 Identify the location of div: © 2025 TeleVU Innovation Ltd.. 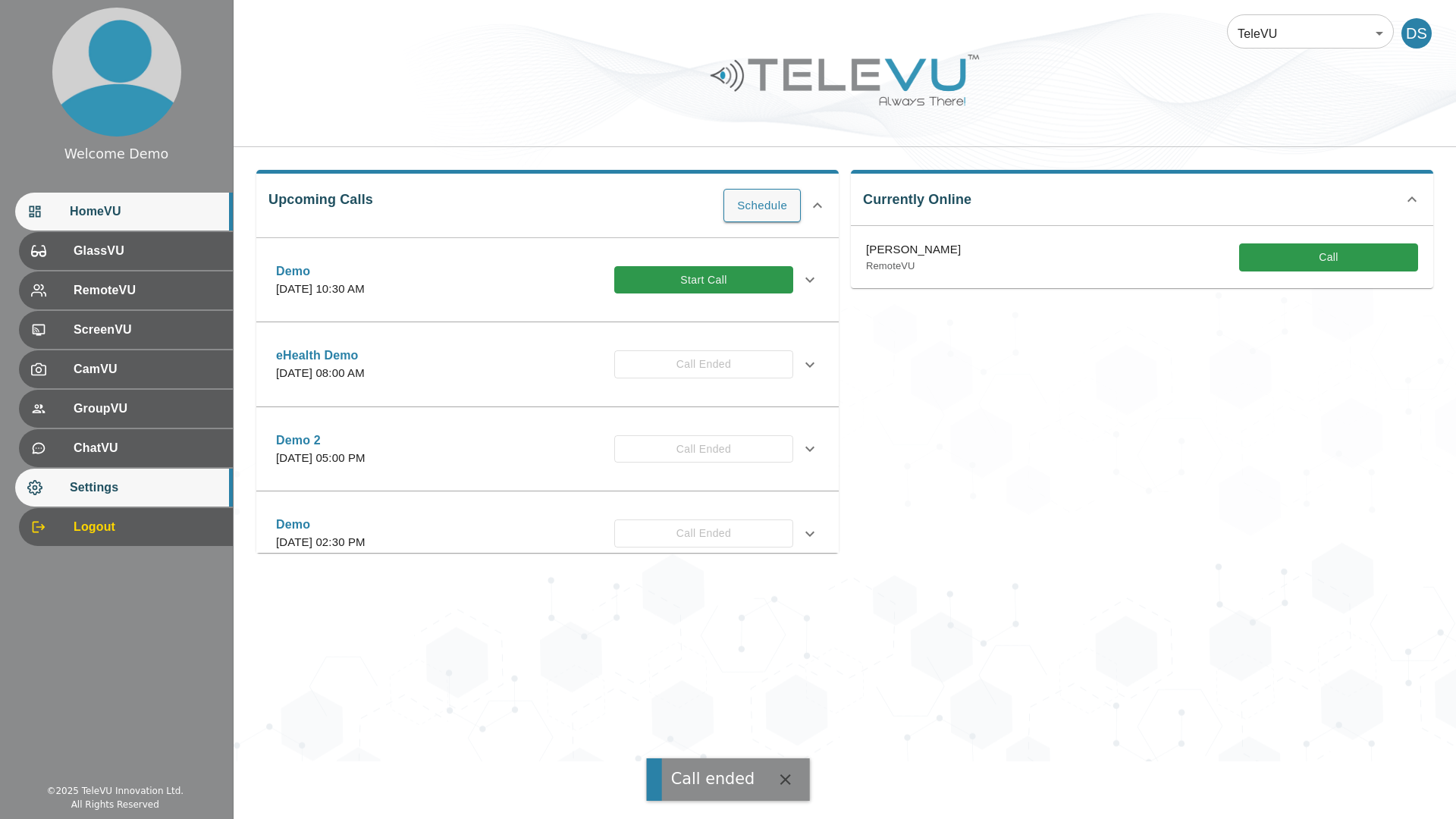
(114, 791).